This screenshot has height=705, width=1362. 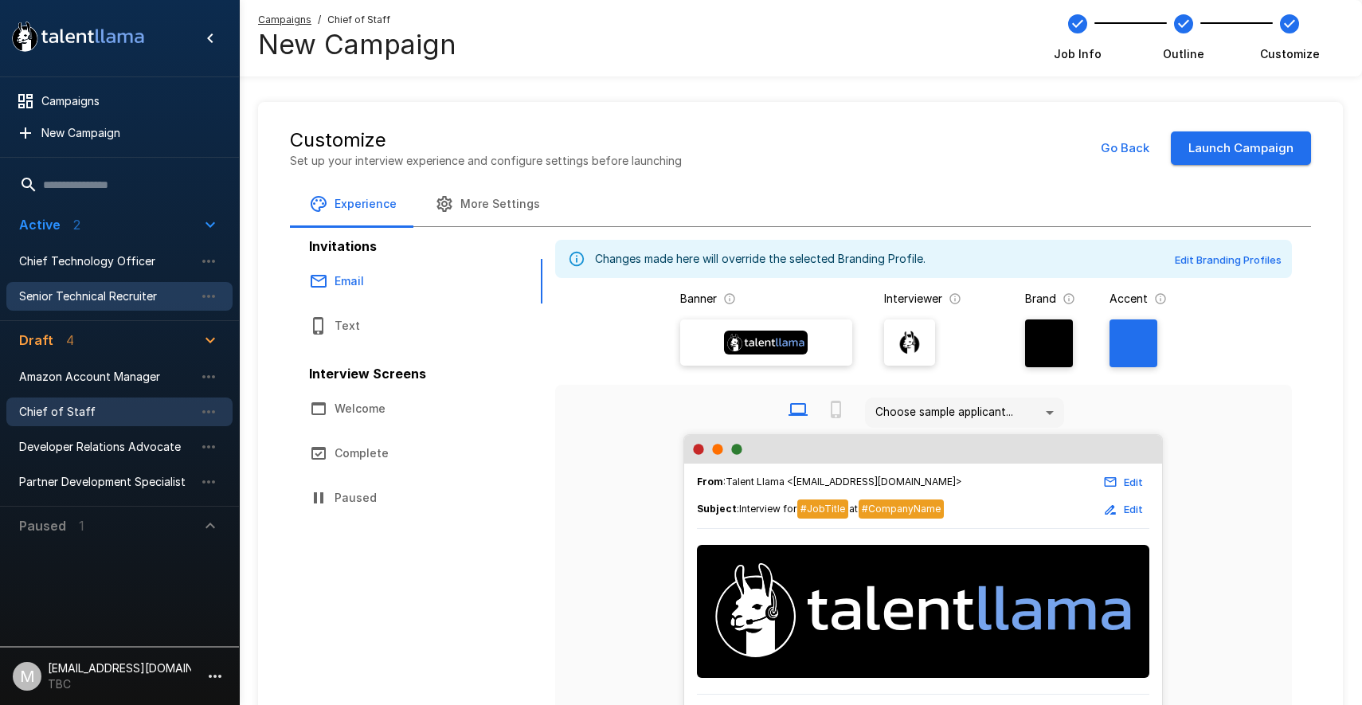 I want to click on button: Text, so click(x=416, y=326).